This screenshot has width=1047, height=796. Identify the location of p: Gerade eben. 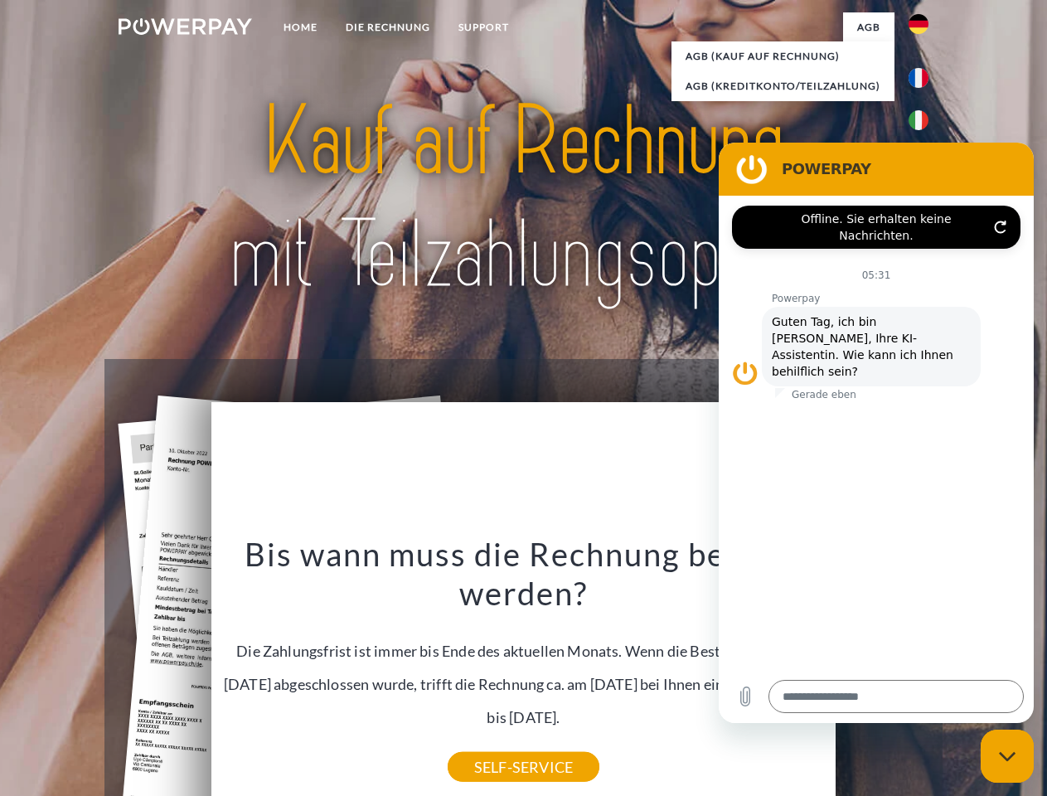
(105, 252).